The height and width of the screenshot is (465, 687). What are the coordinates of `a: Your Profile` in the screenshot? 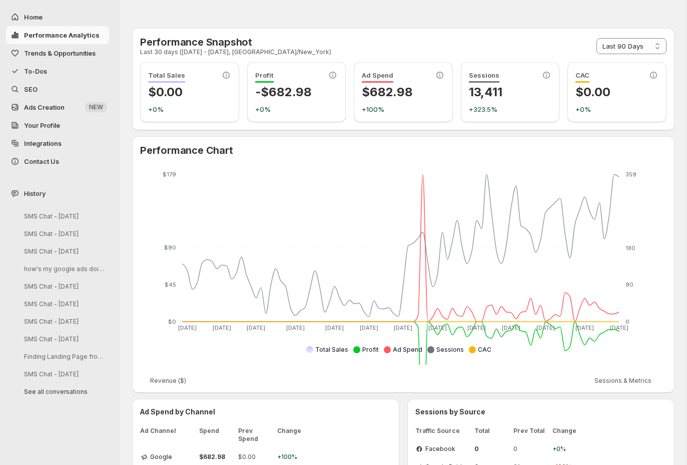 It's located at (58, 125).